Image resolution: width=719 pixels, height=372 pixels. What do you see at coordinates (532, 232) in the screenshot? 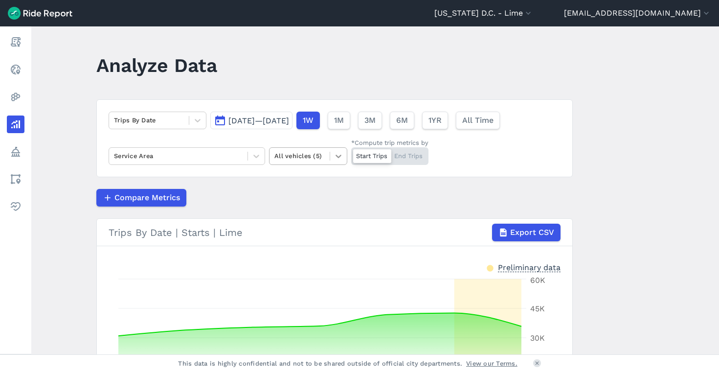
I see `span: Export CSV` at bounding box center [532, 232].